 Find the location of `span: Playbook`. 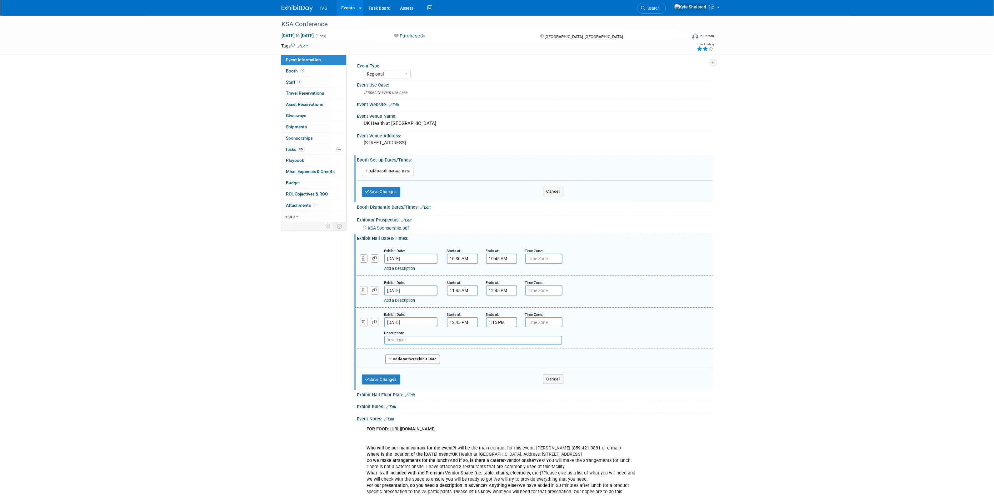

span: Playbook is located at coordinates (295, 160).